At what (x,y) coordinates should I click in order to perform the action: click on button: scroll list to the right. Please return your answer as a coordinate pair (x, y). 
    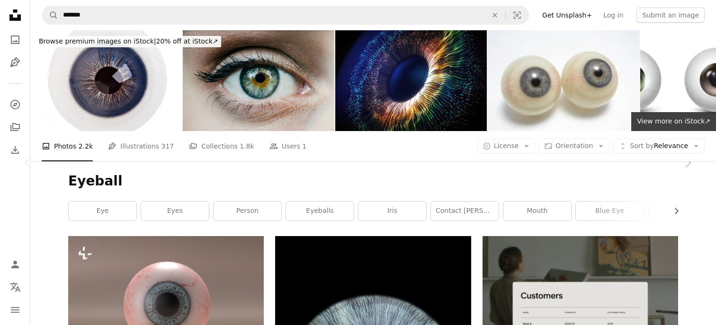
    Looking at the image, I should click on (673, 211).